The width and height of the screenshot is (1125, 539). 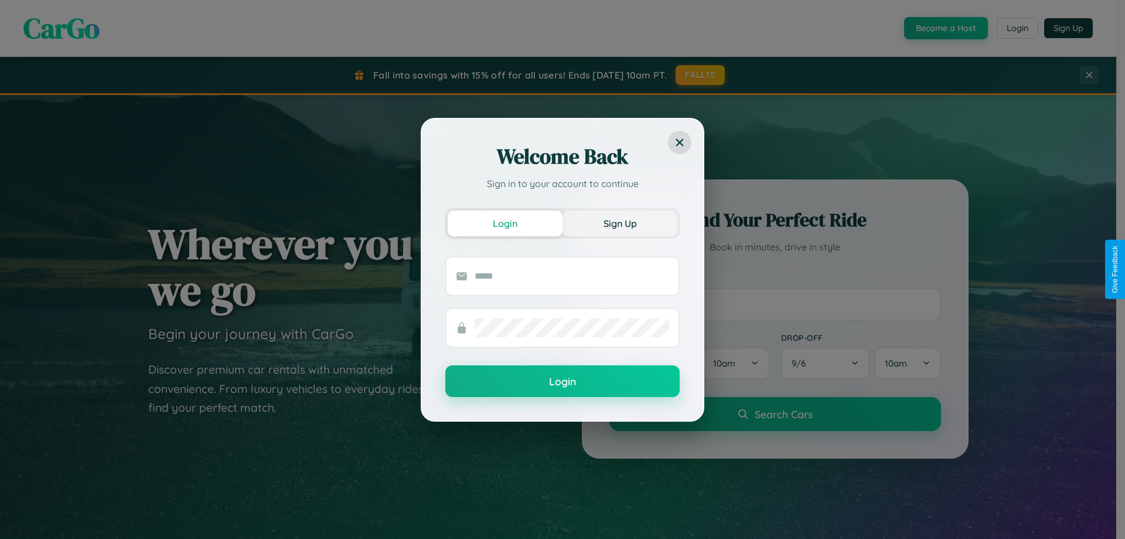 What do you see at coordinates (1115, 269) in the screenshot?
I see `div: Give Feedback` at bounding box center [1115, 269].